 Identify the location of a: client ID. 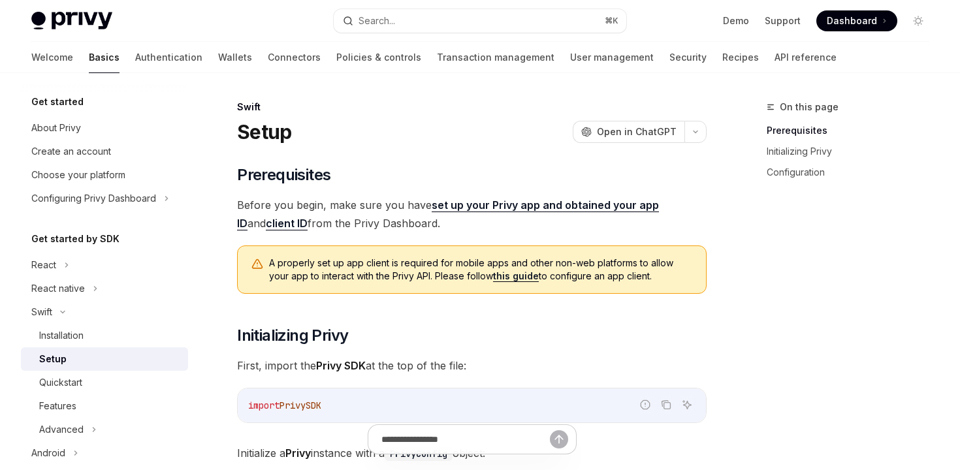
(287, 223).